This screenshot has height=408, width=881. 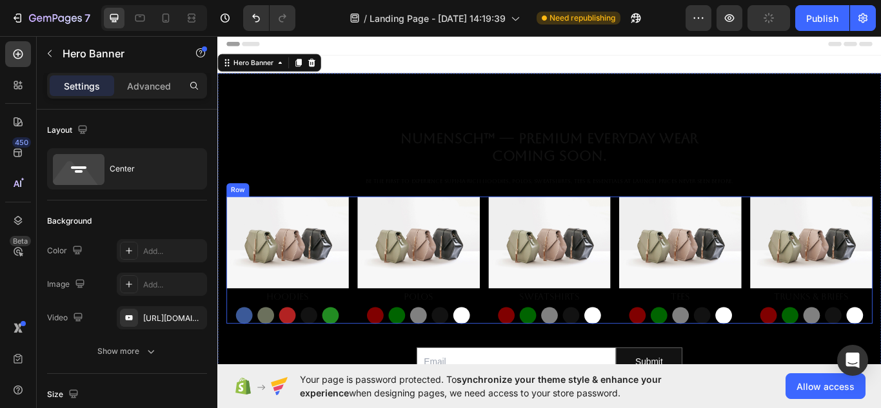 What do you see at coordinates (50, 18) in the screenshot?
I see `button: 7` at bounding box center [50, 18].